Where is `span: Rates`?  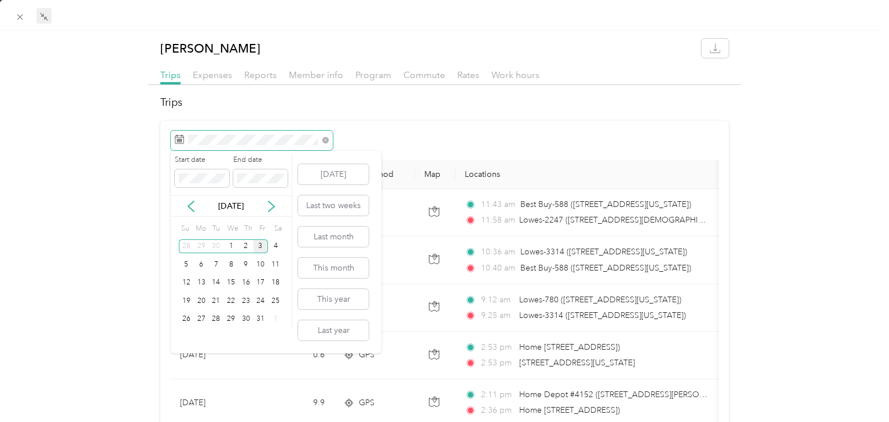 span: Rates is located at coordinates (468, 75).